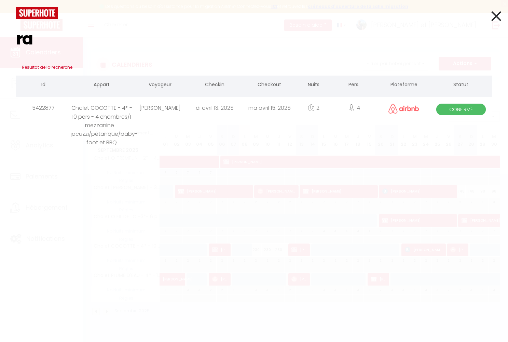  Describe the element at coordinates (43, 85) in the screenshot. I see `th: Id` at that location.